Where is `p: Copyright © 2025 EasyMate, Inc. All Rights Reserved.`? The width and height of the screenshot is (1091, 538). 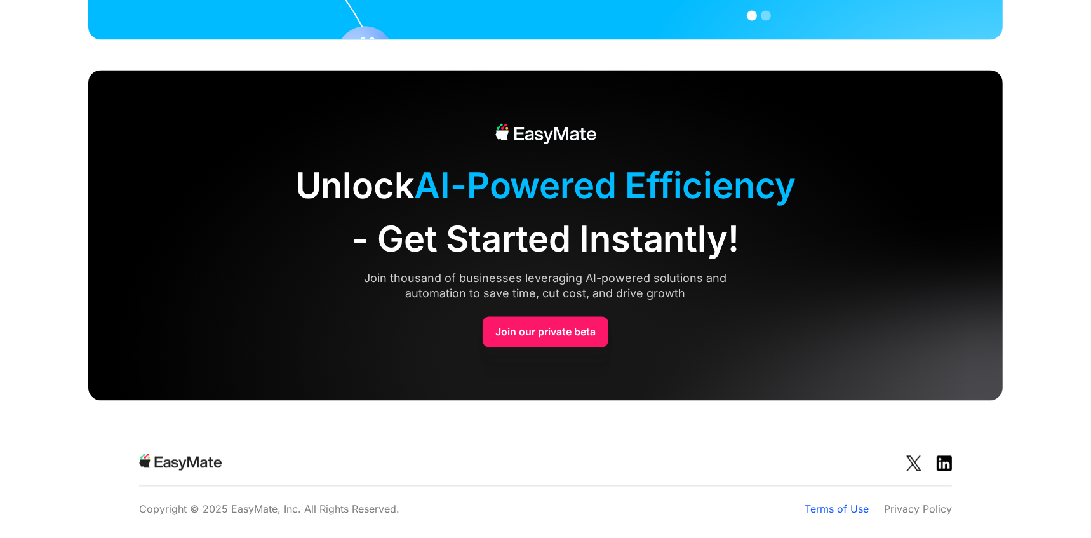
p: Copyright © 2025 EasyMate, Inc. All Rights Reserved. is located at coordinates (269, 509).